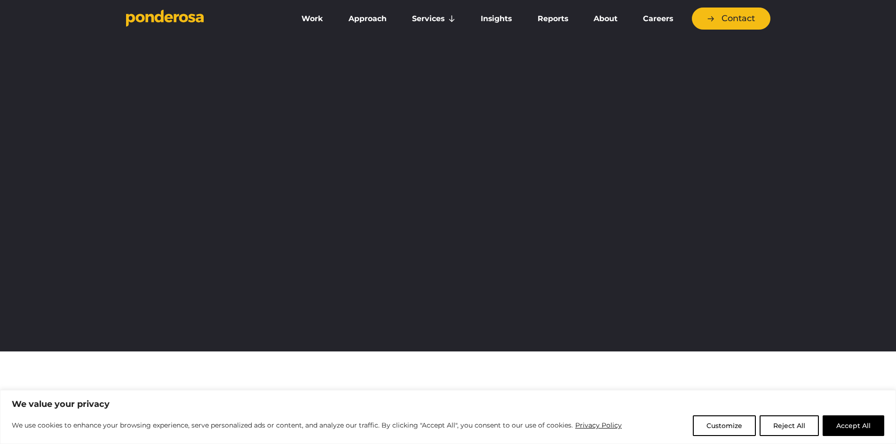 This screenshot has height=444, width=896. Describe the element at coordinates (553, 19) in the screenshot. I see `a: Reports` at that location.